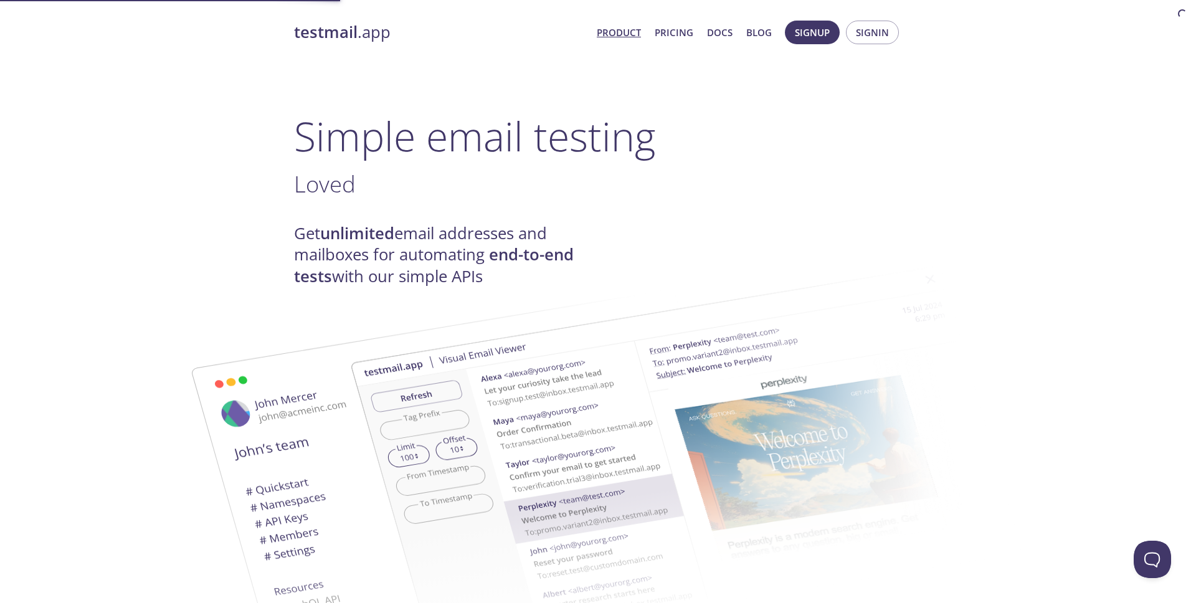  I want to click on span: Signin, so click(872, 32).